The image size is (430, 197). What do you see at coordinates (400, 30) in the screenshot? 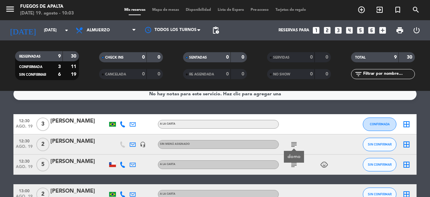
I see `span: print` at bounding box center [400, 30].